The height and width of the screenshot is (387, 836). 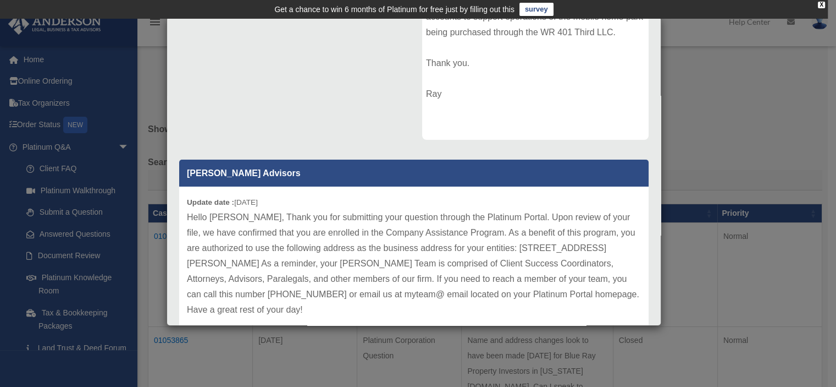 I want to click on b: Update date :, so click(x=211, y=202).